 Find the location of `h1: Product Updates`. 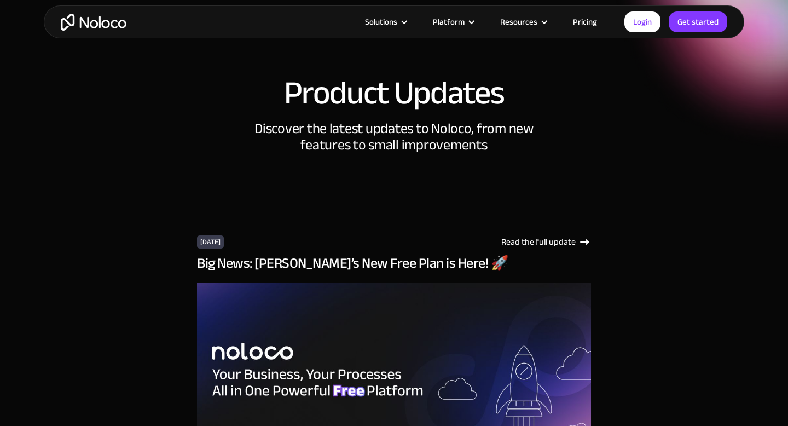

h1: Product Updates is located at coordinates (394, 93).